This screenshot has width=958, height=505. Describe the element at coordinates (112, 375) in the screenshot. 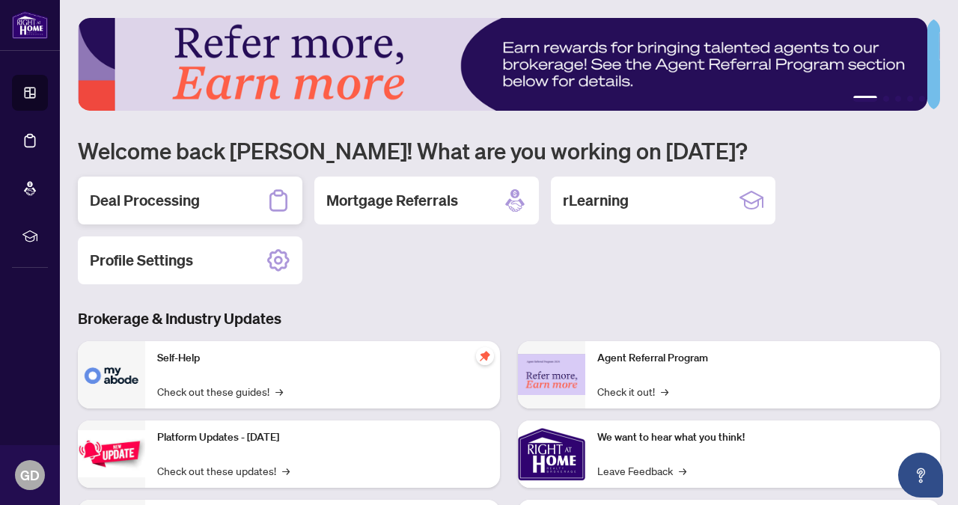

I see `img: Self-Help` at that location.